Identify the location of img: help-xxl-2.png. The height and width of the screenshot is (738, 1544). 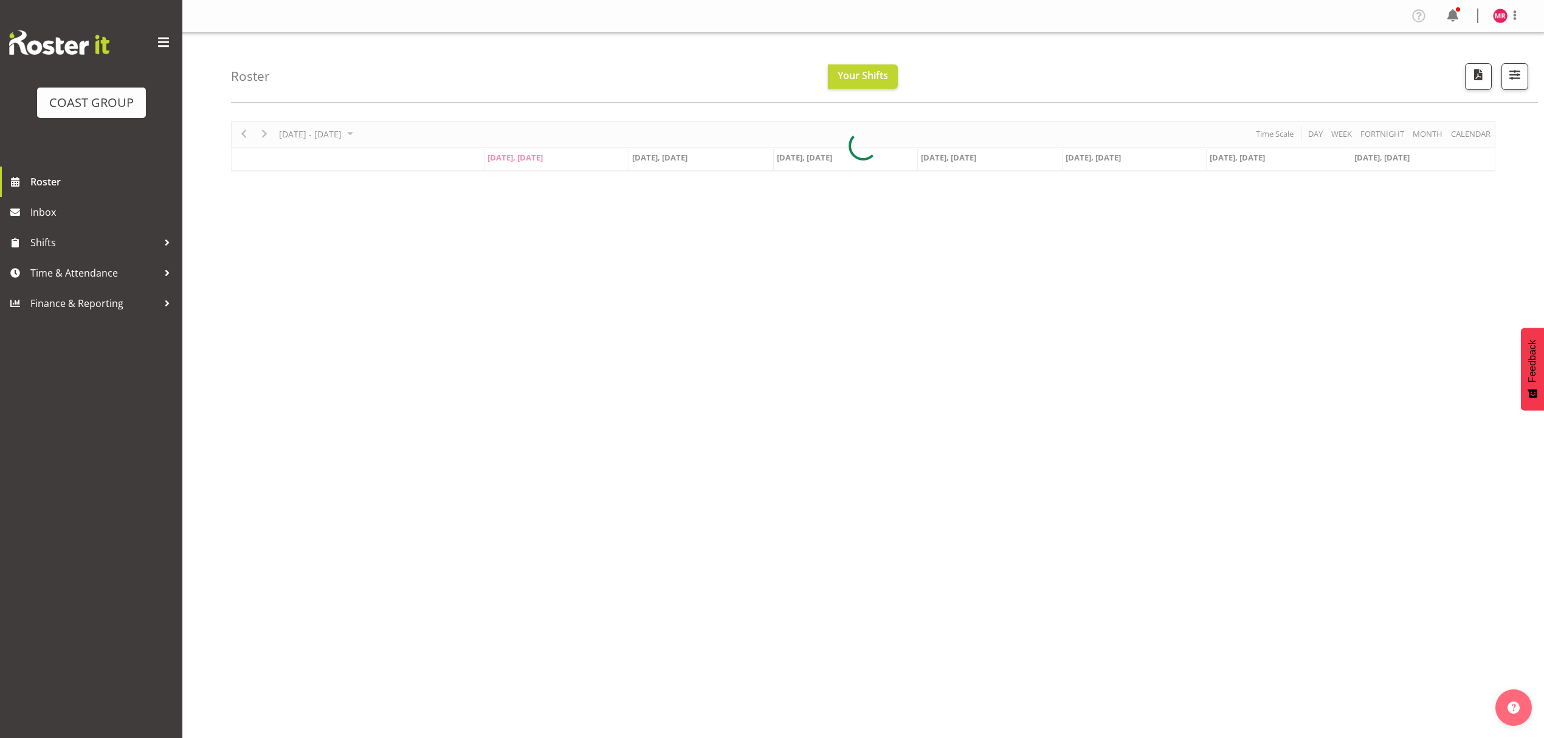
(1514, 708).